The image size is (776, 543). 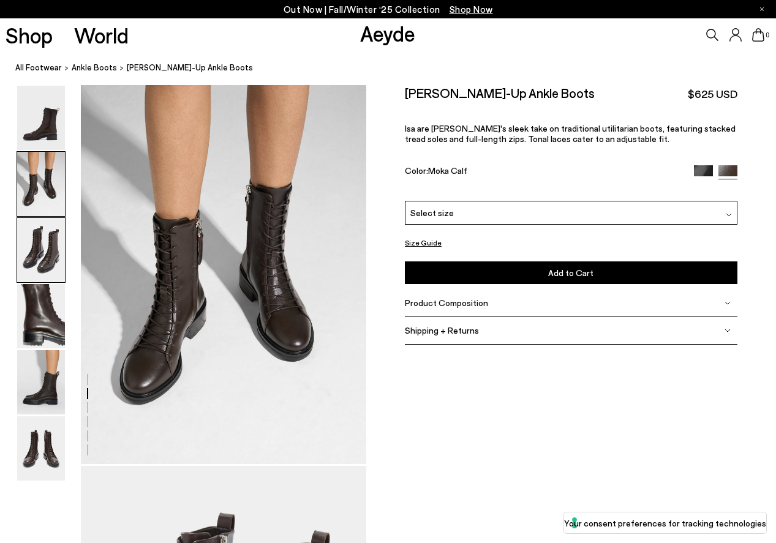 I want to click on span: Add to Cart, so click(x=571, y=273).